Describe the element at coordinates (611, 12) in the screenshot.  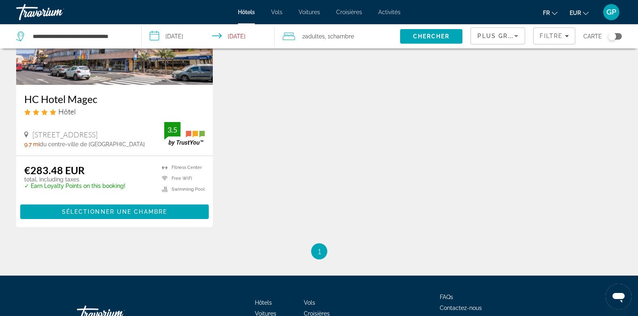
I see `span: GP` at that location.